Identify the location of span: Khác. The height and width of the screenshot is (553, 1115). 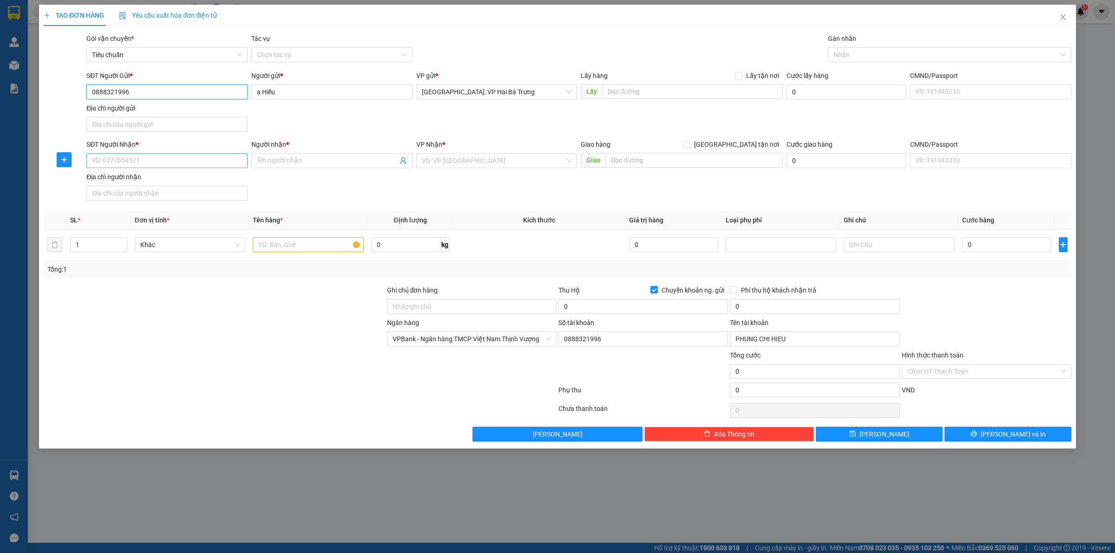
(190, 245).